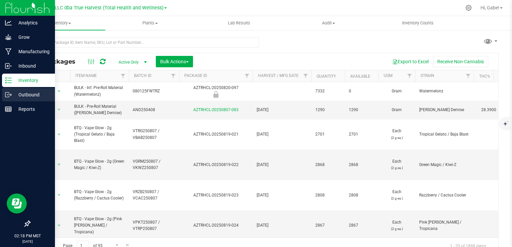  Describe the element at coordinates (92, 8) in the screenshot. I see `span: DXR FINANCE 4 LLC dba True Harvest (Total Health and Wellness)` at that location.